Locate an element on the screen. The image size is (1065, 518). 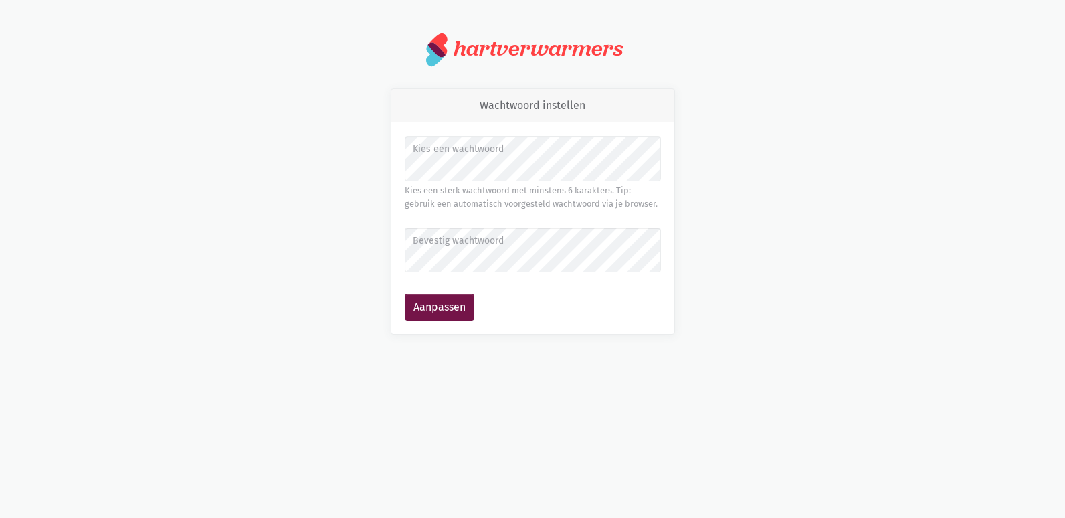
label: Kies een wachtwoord is located at coordinates (532, 149).